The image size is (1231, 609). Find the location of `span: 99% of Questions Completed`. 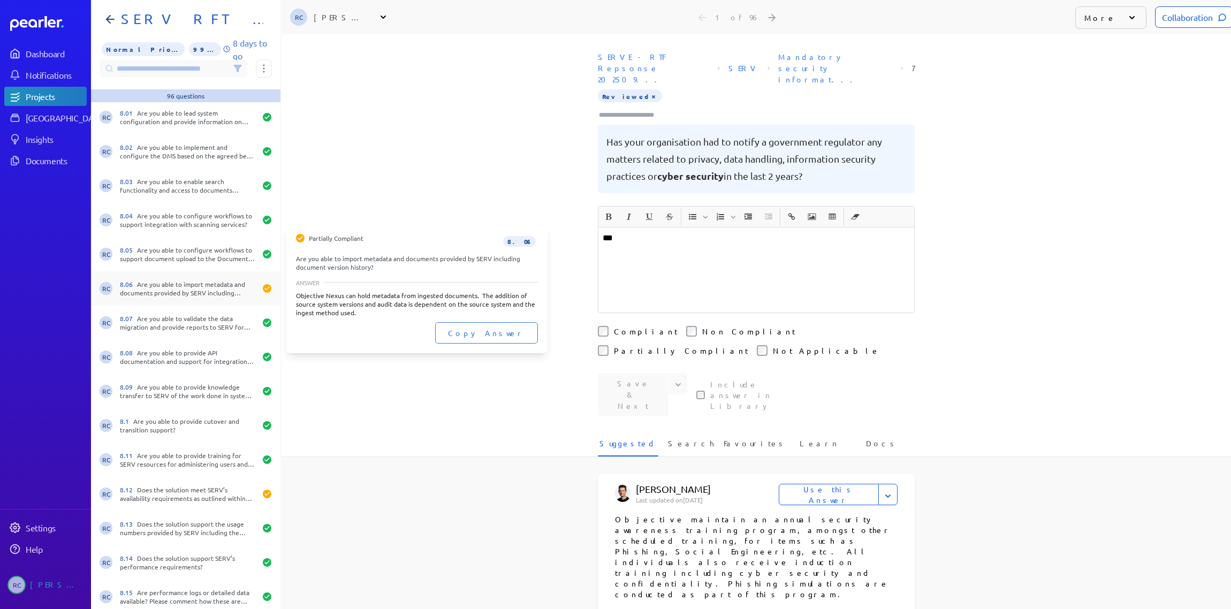

span: 99% of Questions Completed is located at coordinates (205, 49).